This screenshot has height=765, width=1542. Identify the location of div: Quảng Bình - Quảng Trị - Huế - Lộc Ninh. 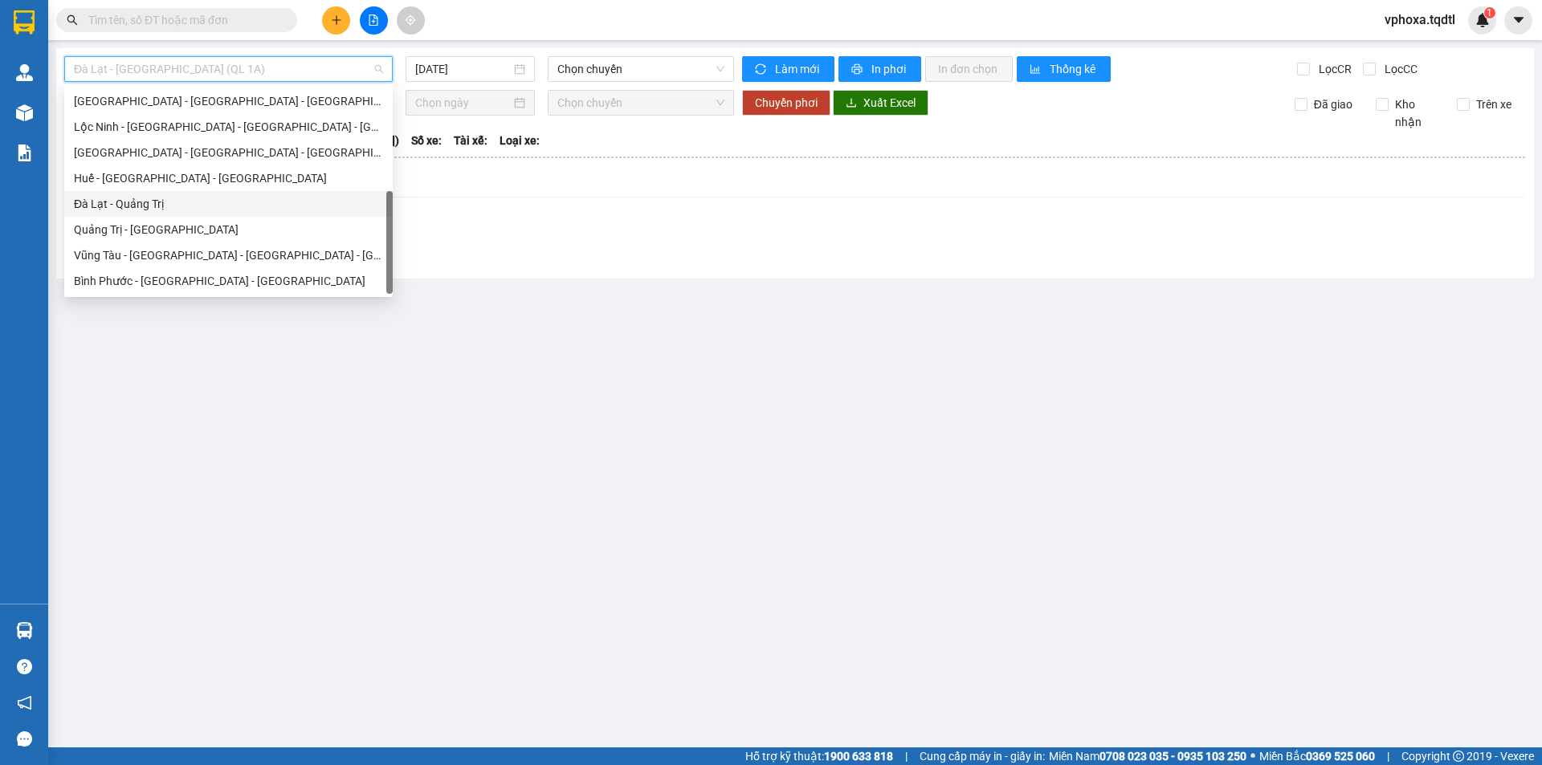
(228, 101).